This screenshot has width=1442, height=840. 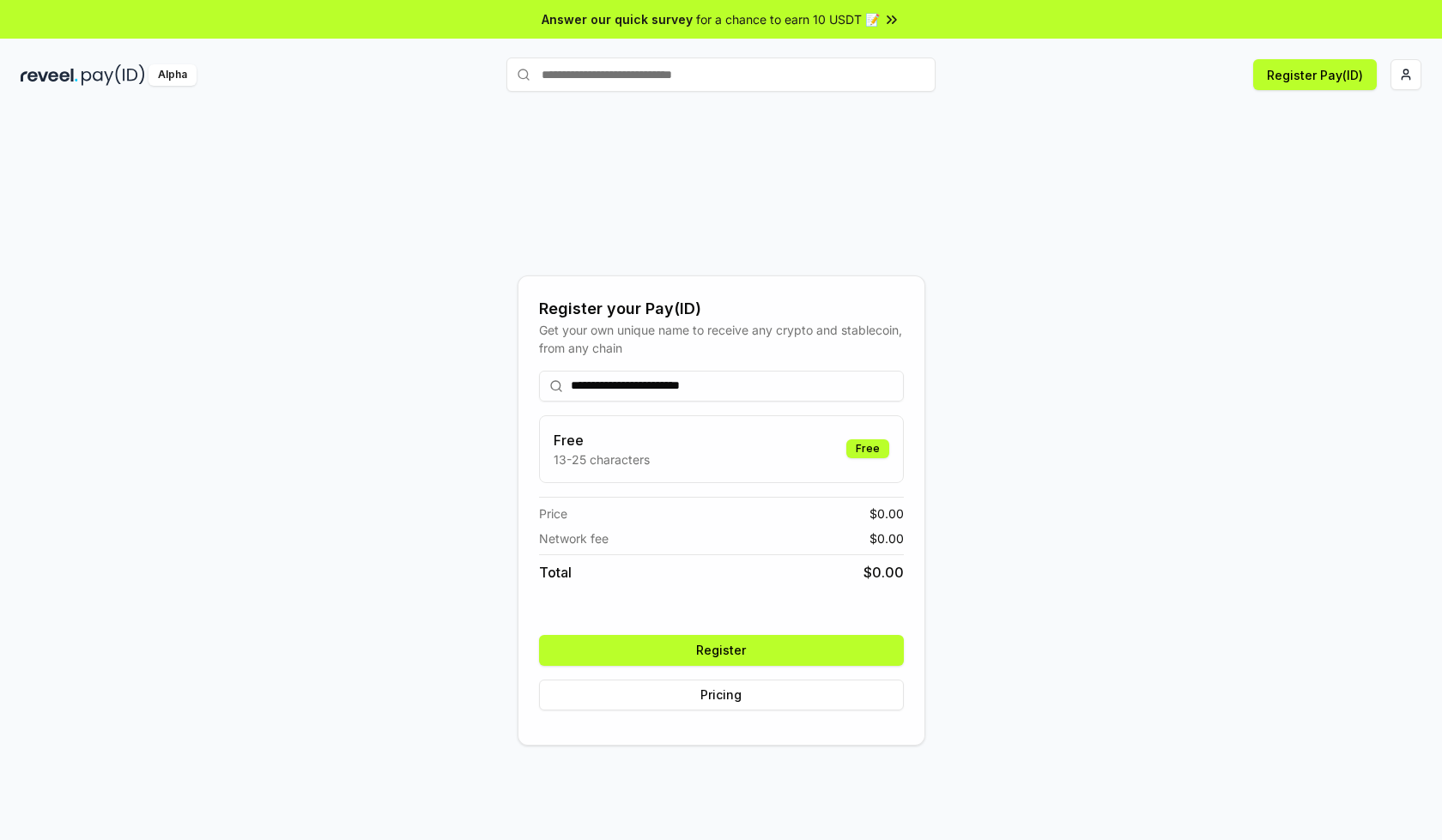 What do you see at coordinates (721, 651) in the screenshot?
I see `button: Register` at bounding box center [721, 651].